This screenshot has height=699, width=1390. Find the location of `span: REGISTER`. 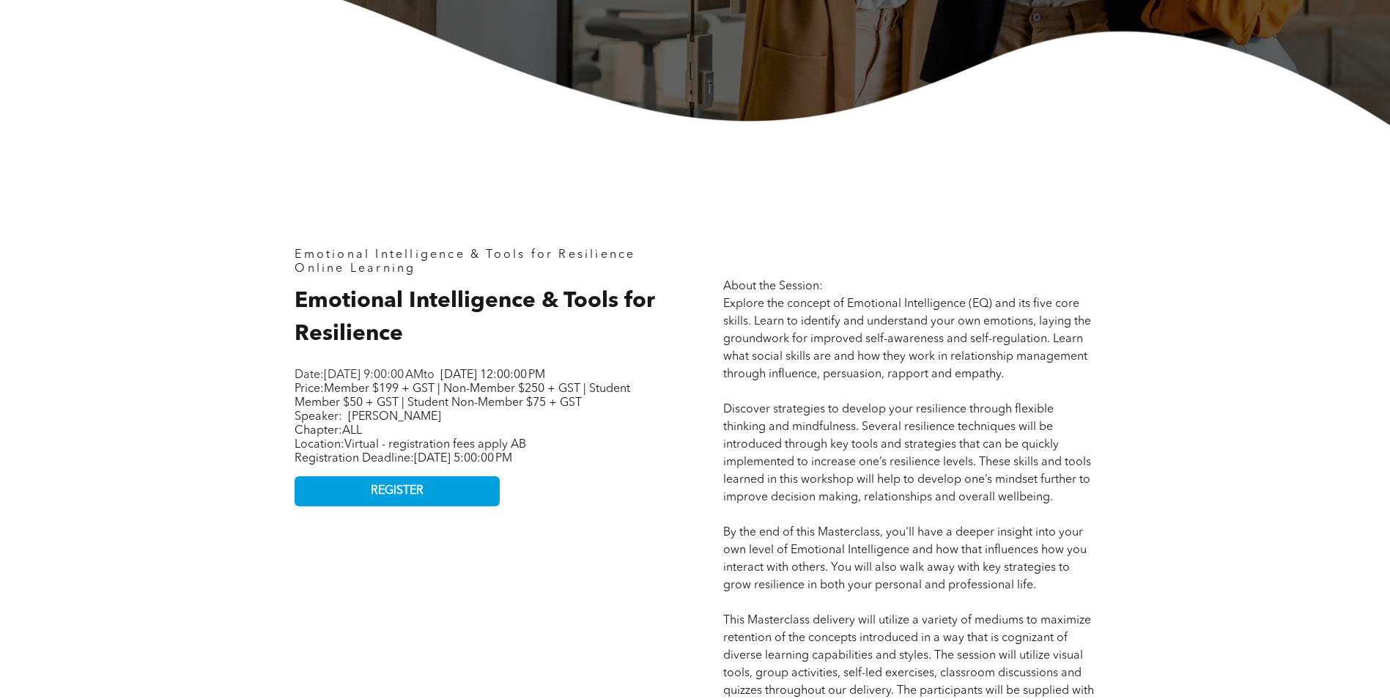

span: REGISTER is located at coordinates (397, 491).